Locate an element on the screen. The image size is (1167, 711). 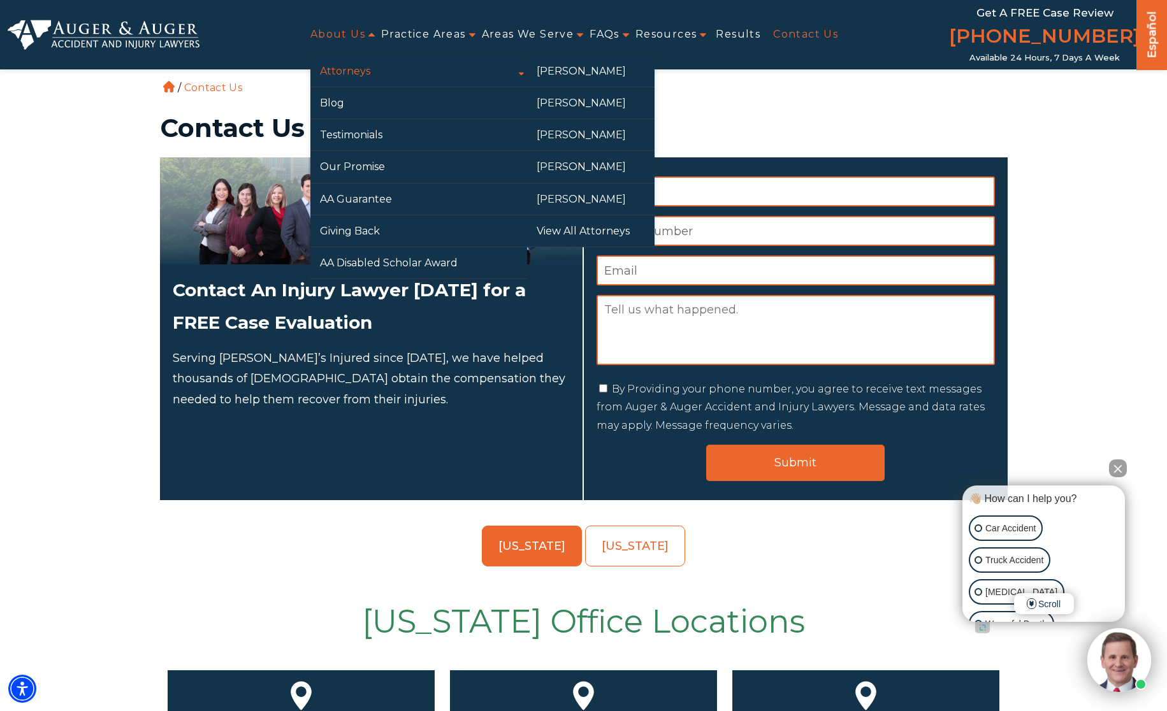
a: Auger & Auger Accident and Injury Lawyers Logo is located at coordinates (103, 34).